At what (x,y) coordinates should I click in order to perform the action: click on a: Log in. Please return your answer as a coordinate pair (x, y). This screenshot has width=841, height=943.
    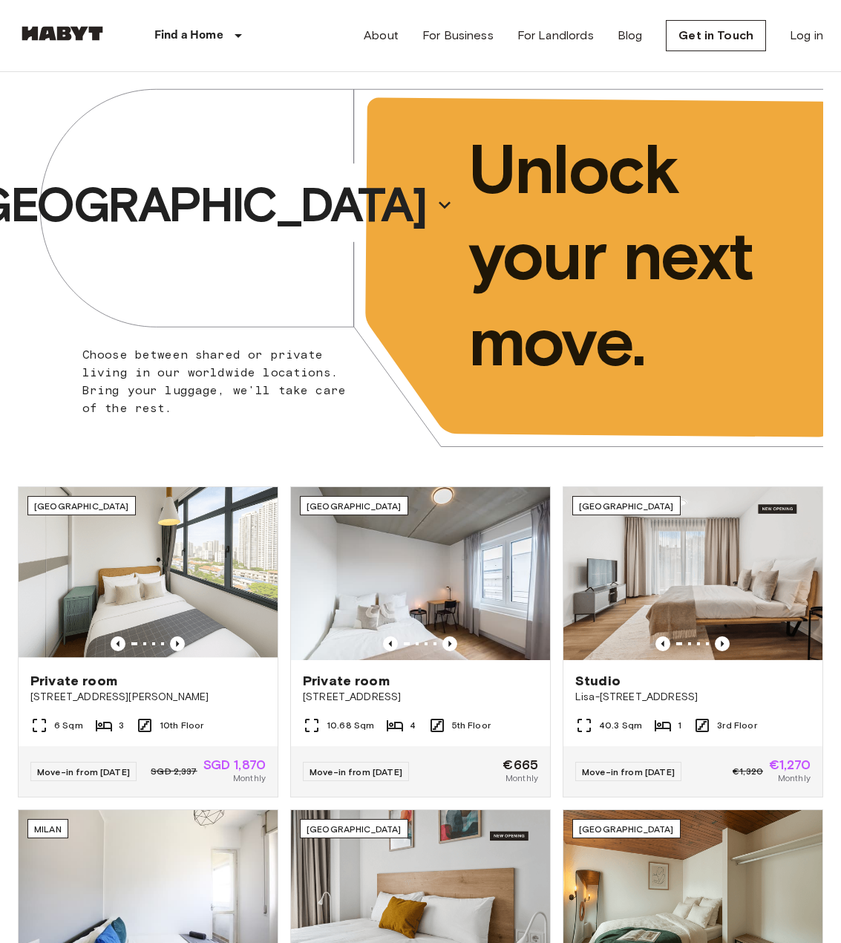
    Looking at the image, I should click on (807, 36).